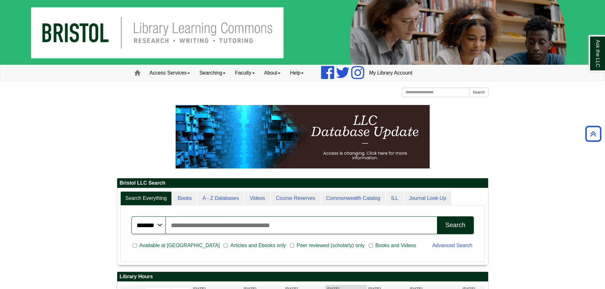 This screenshot has width=605, height=289. Describe the element at coordinates (396, 246) in the screenshot. I see `span: Books and Videos` at that location.